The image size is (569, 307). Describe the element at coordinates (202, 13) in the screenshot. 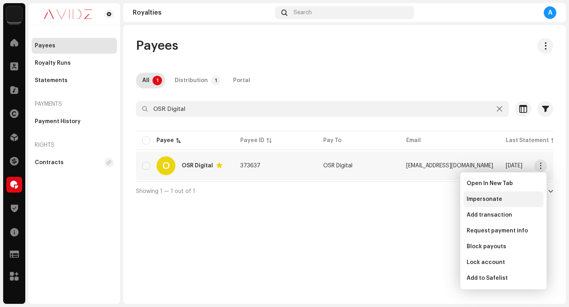

I see `div: Royalties` at that location.